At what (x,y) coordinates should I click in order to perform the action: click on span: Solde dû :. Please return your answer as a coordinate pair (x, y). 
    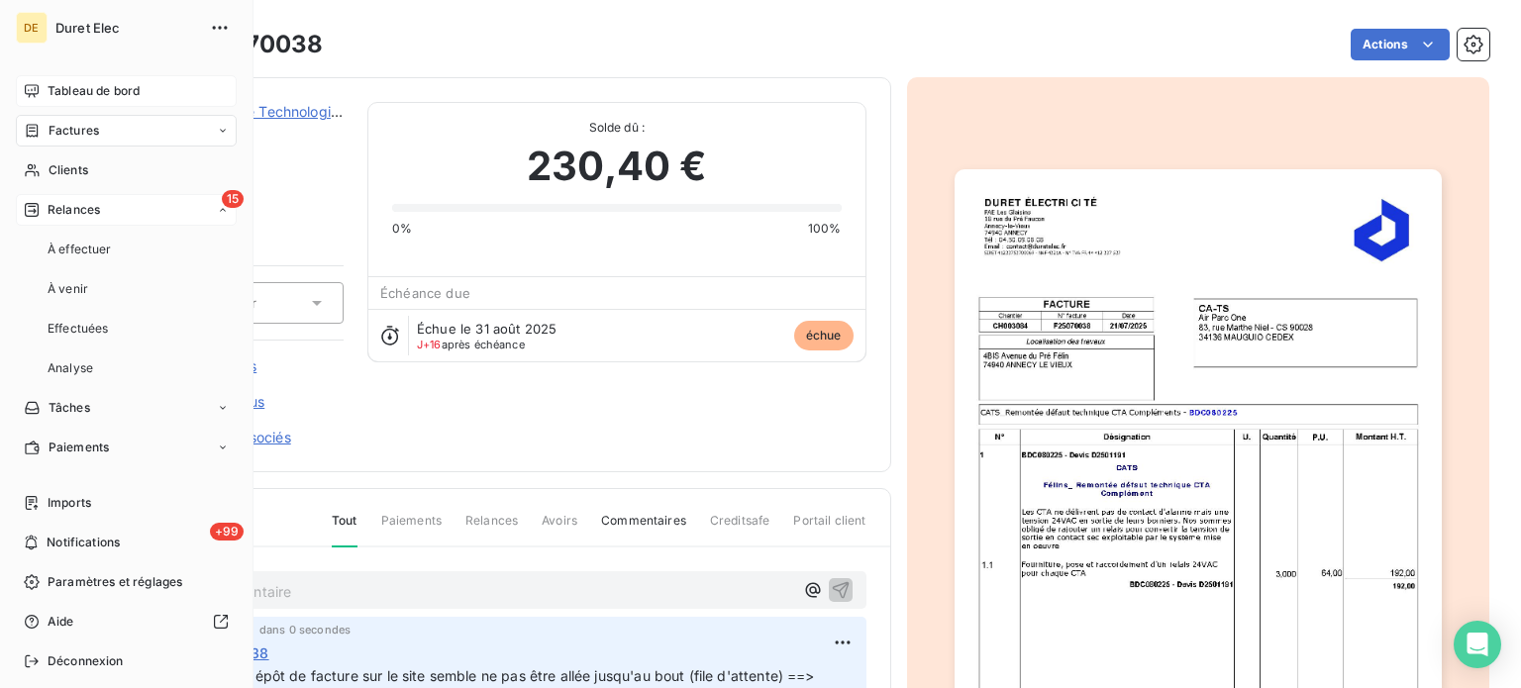
    Looking at the image, I should click on (616, 128).